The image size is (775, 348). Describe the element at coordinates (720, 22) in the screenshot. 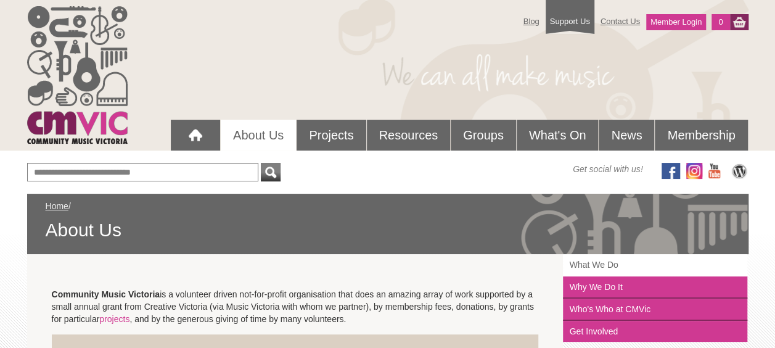

I see `a: 0` at that location.